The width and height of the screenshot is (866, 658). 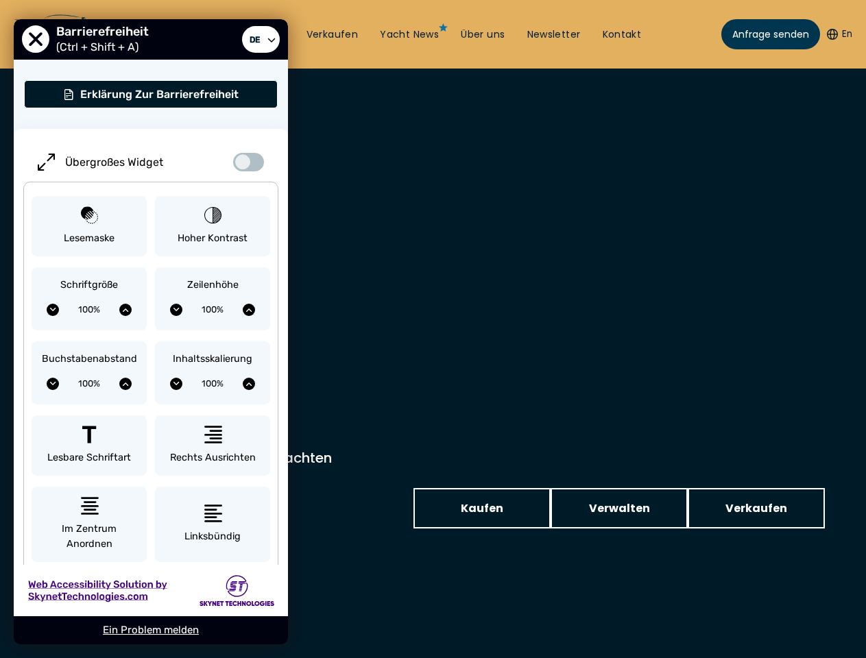 What do you see at coordinates (114, 162) in the screenshot?
I see `span: Übergroßes Widget` at bounding box center [114, 162].